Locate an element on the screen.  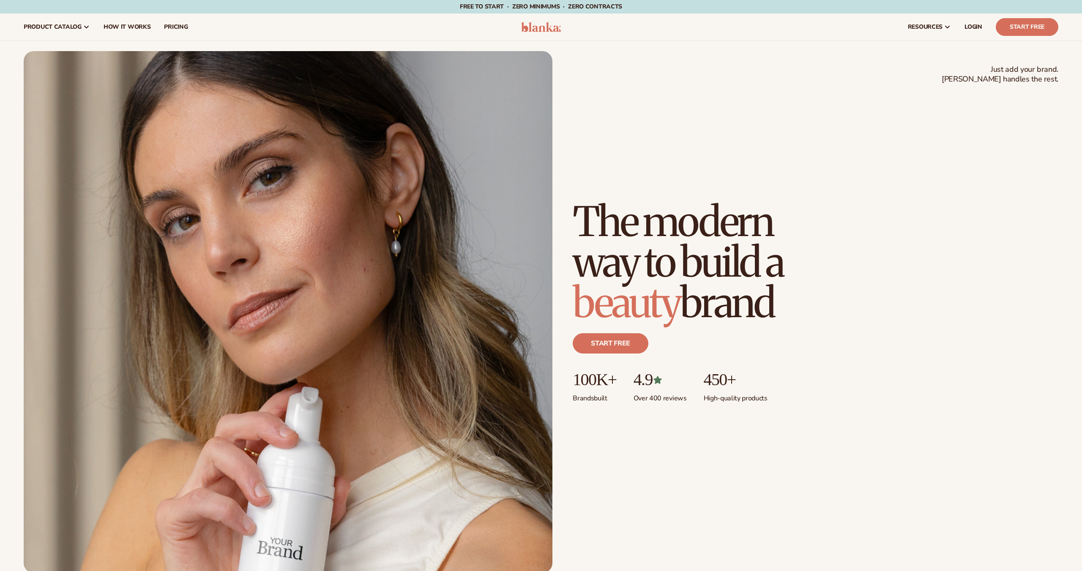
a: How It Works is located at coordinates (127, 27).